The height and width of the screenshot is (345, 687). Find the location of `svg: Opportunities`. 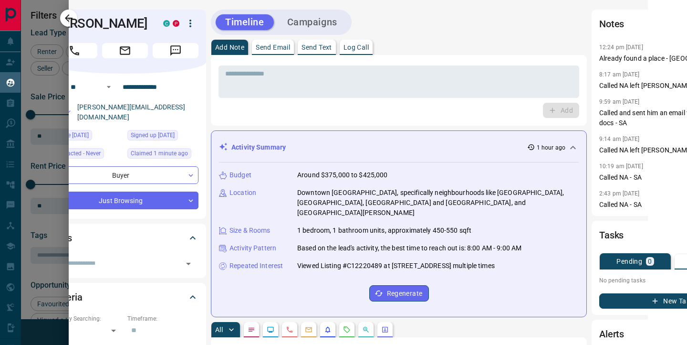

svg: Opportunities is located at coordinates (366, 329).